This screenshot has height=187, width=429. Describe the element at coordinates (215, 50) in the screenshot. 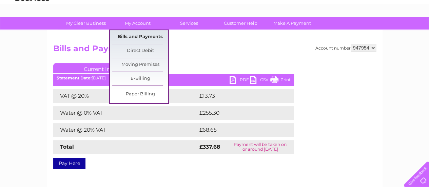

I see `h2: Bills and Payments` at that location.